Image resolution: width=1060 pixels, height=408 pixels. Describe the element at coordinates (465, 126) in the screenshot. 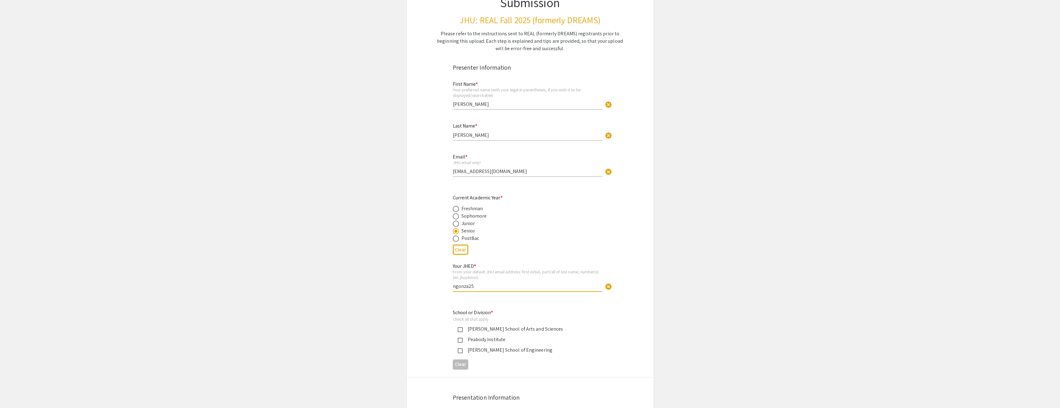

I see `mat-label: Last Name` at that location.